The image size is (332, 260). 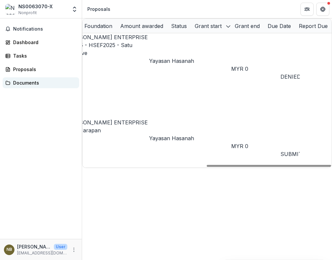 What do you see at coordinates (41, 56) in the screenshot?
I see `a: Tasks` at bounding box center [41, 56].